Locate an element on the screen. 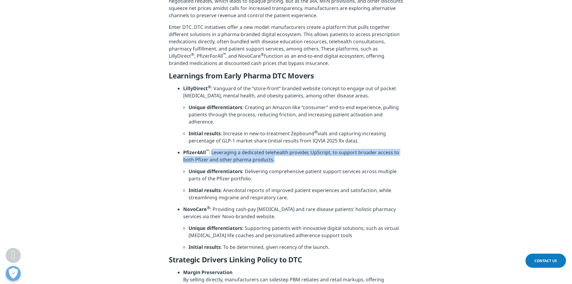 The image size is (572, 284). button: Open Preferences is located at coordinates (13, 273).